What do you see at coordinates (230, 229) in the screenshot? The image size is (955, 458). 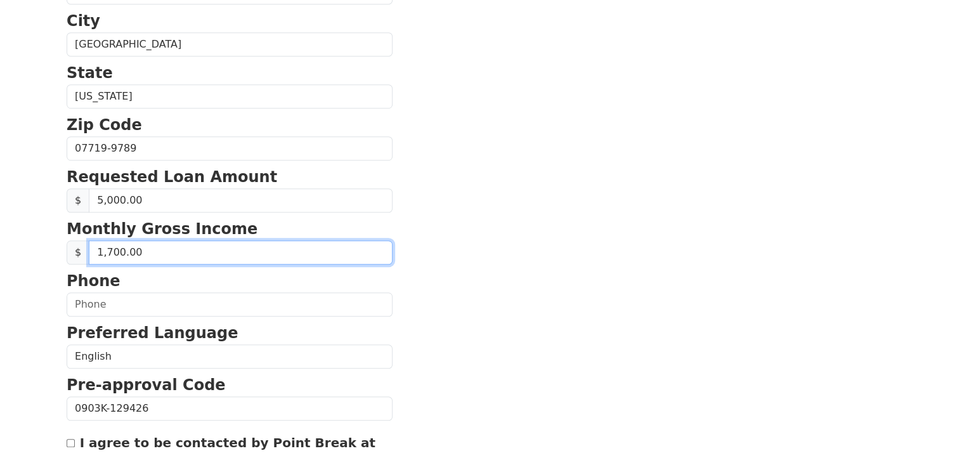 I see `p: Monthly Gross Income` at bounding box center [230, 229].